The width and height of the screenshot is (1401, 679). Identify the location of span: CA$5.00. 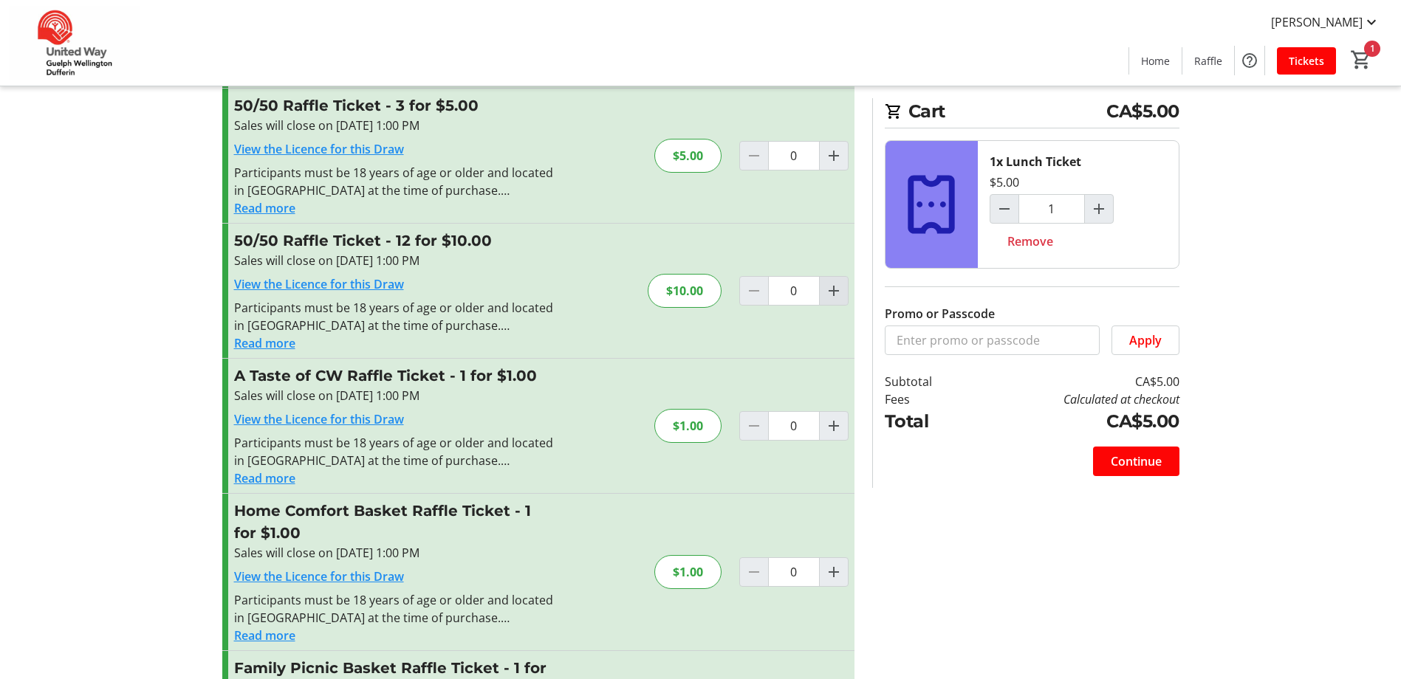
(1143, 112).